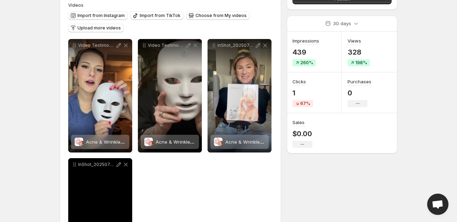  What do you see at coordinates (359, 52) in the screenshot?
I see `p: 328` at bounding box center [359, 52].